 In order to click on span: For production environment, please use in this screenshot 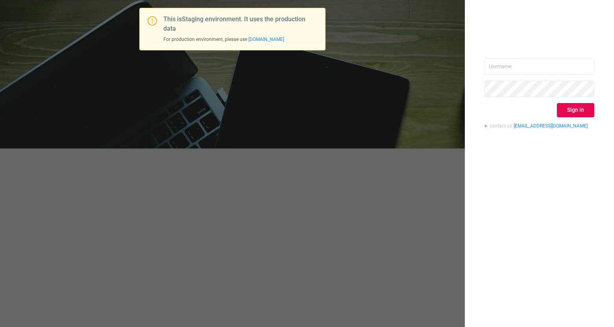, I will do `click(224, 39)`.